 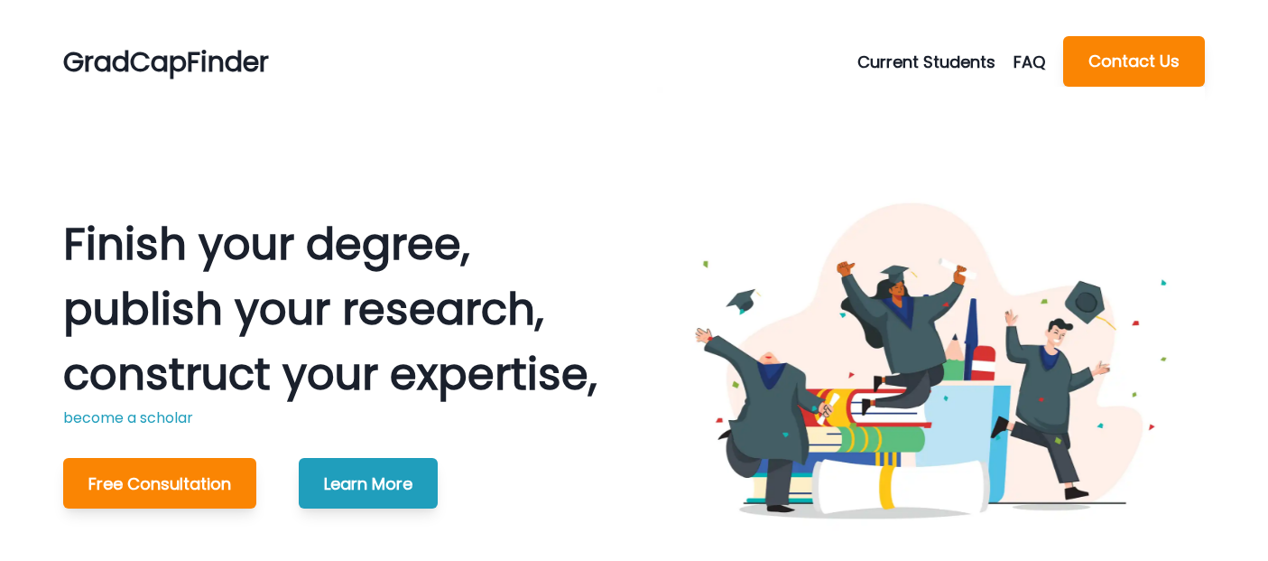 I want to click on p: GradCapFinder, so click(x=166, y=61).